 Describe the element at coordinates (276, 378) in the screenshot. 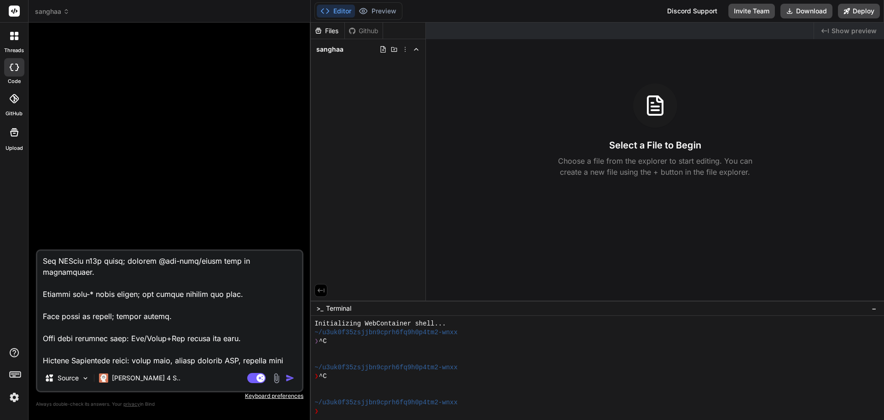

I see `img: attachment` at that location.